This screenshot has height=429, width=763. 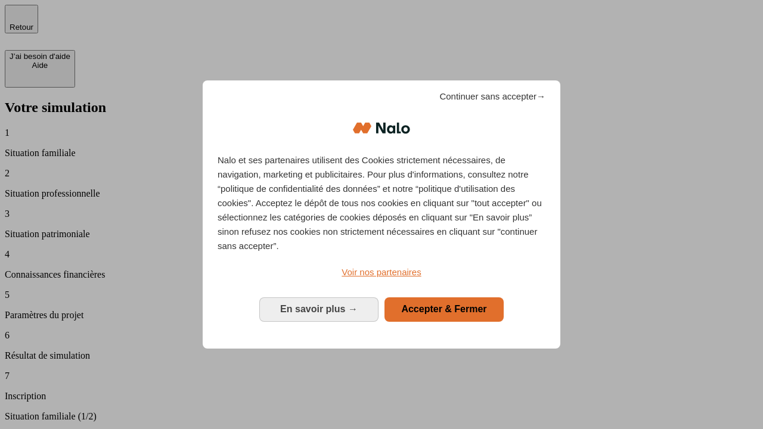 What do you see at coordinates (382, 203) in the screenshot?
I see `p: Nalo et ses partenaires utilisent des Cookies strictement nécessaires, de navigation, marketing e...` at bounding box center [382, 203].